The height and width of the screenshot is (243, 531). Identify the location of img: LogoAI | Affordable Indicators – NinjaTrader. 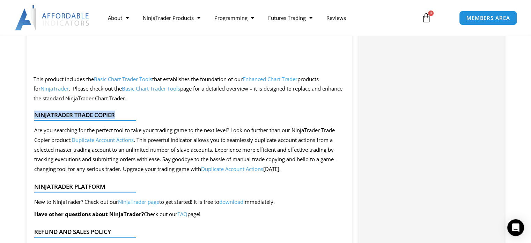
(52, 18).